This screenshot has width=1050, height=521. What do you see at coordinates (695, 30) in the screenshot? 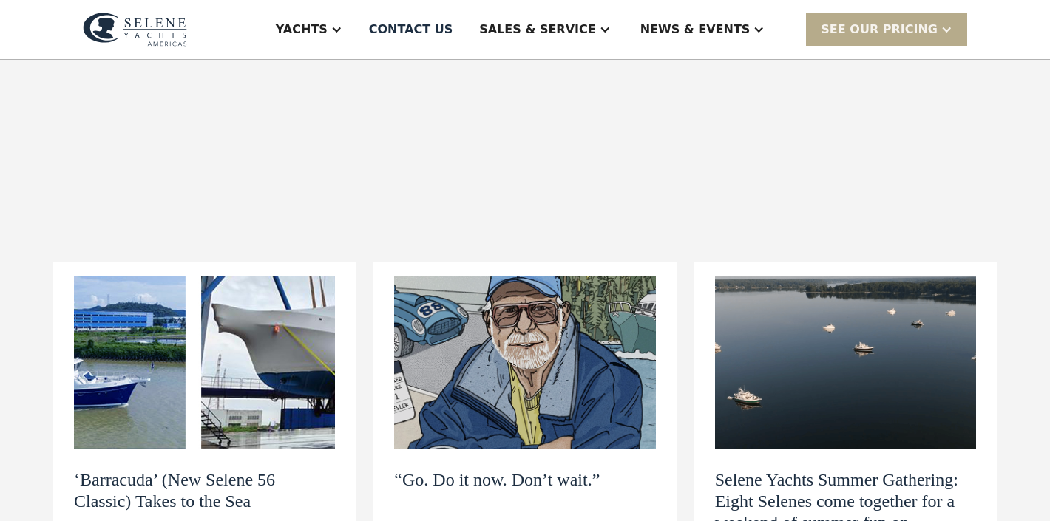
I see `div: News & EVENTS` at bounding box center [695, 30].